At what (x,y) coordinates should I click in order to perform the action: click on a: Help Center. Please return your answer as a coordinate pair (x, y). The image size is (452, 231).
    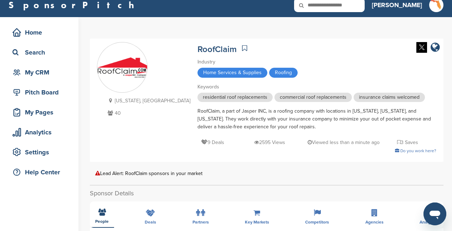
    Looking at the image, I should click on (39, 172).